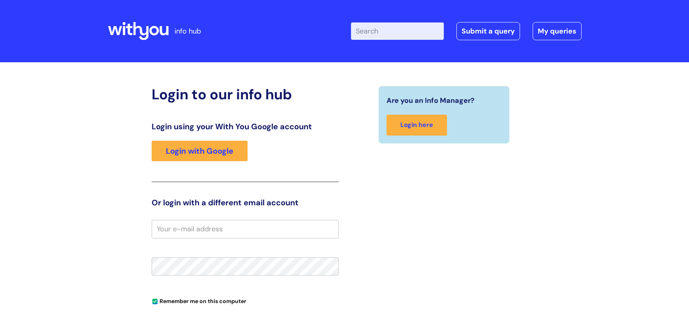 The width and height of the screenshot is (689, 320). Describe the element at coordinates (430, 101) in the screenshot. I see `span: Are you an Info Manager?` at that location.